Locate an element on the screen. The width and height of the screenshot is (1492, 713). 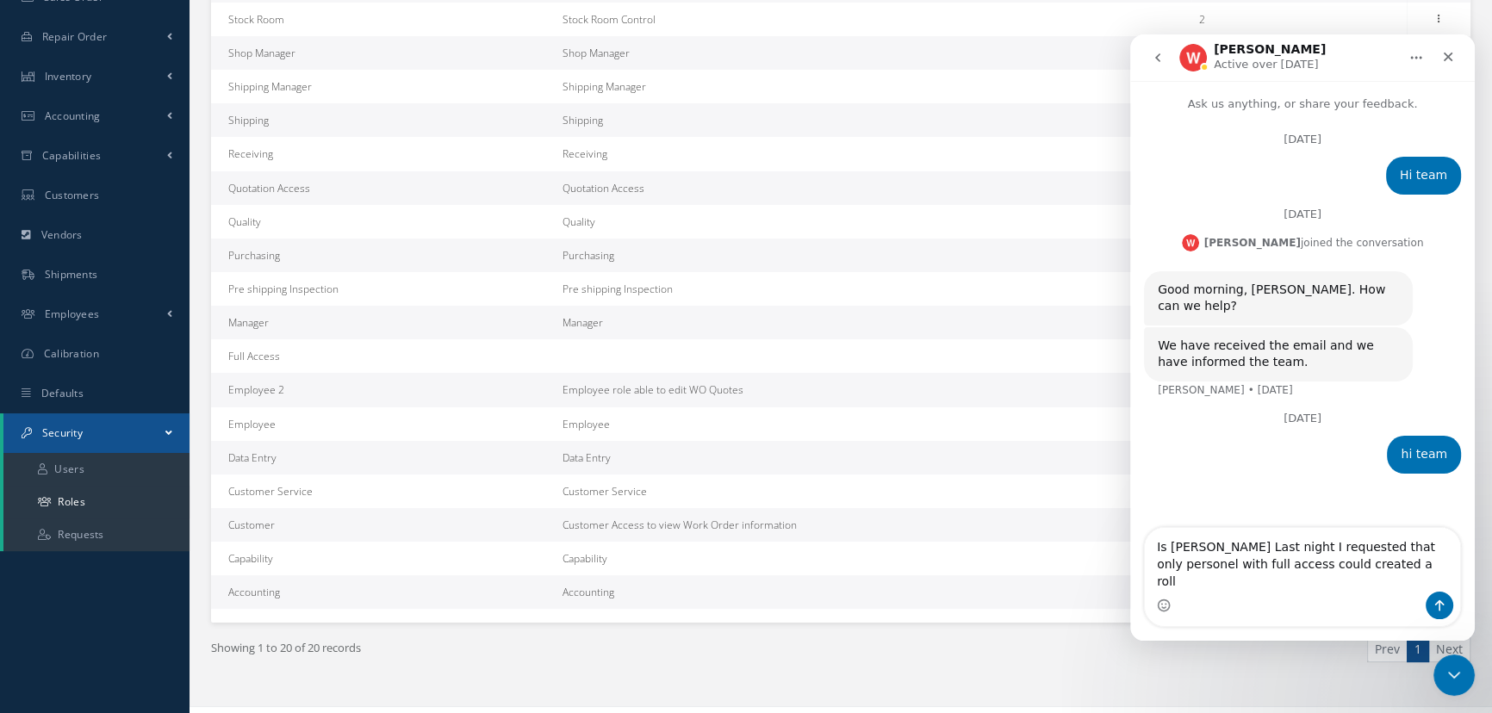
button: Send a message… is located at coordinates (309, 571).